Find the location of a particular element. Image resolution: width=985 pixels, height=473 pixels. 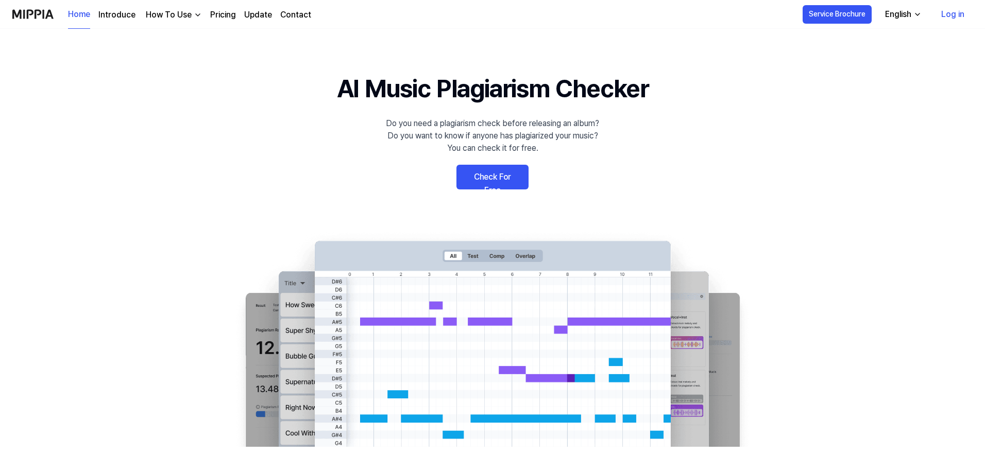

button: English is located at coordinates (902, 14).